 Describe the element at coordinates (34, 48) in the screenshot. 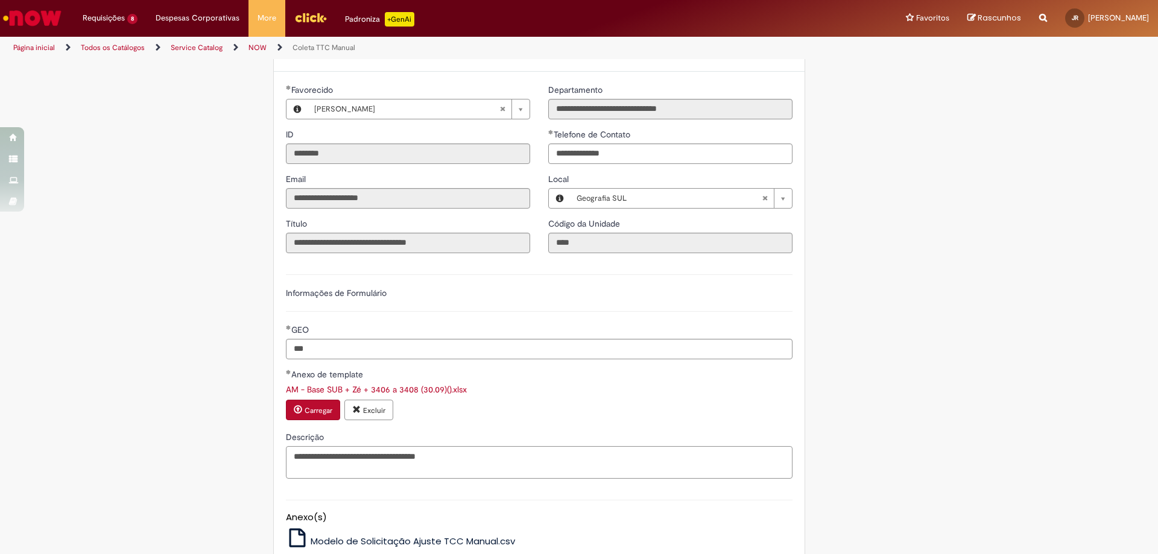

I see `a: Página inicial` at that location.